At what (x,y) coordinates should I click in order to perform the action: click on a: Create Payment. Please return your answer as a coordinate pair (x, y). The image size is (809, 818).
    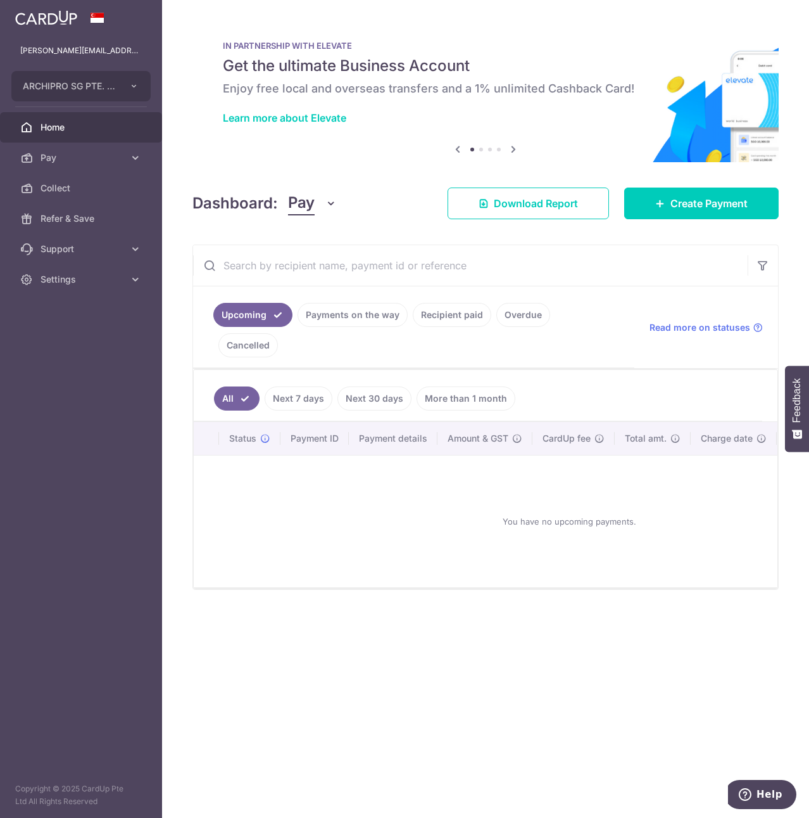
    Looking at the image, I should click on (702, 203).